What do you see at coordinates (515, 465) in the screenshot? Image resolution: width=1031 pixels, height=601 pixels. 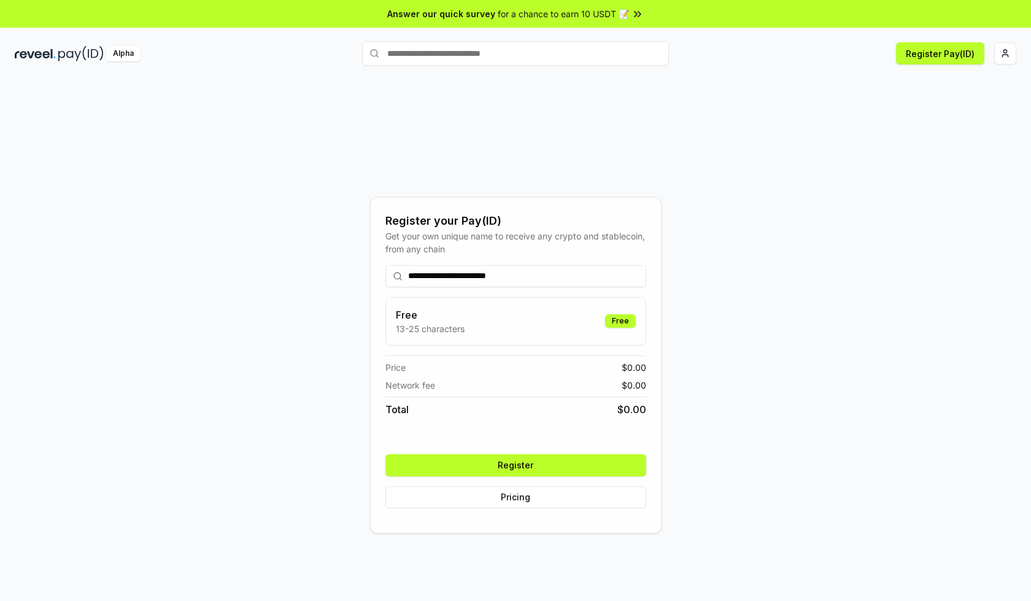 I see `button: Register` at bounding box center [515, 465].